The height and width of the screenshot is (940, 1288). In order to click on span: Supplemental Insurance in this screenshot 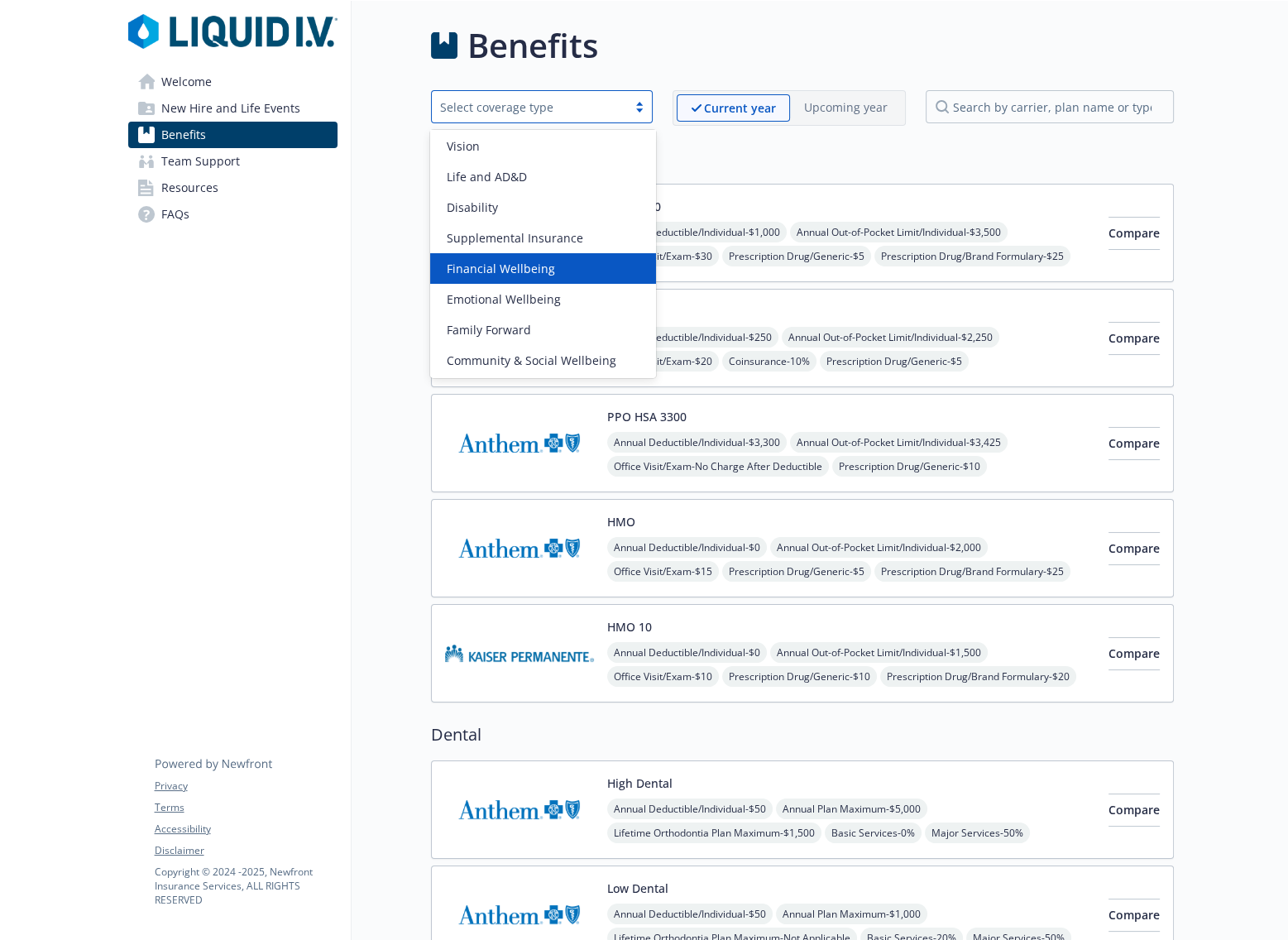, I will do `click(515, 237)`.